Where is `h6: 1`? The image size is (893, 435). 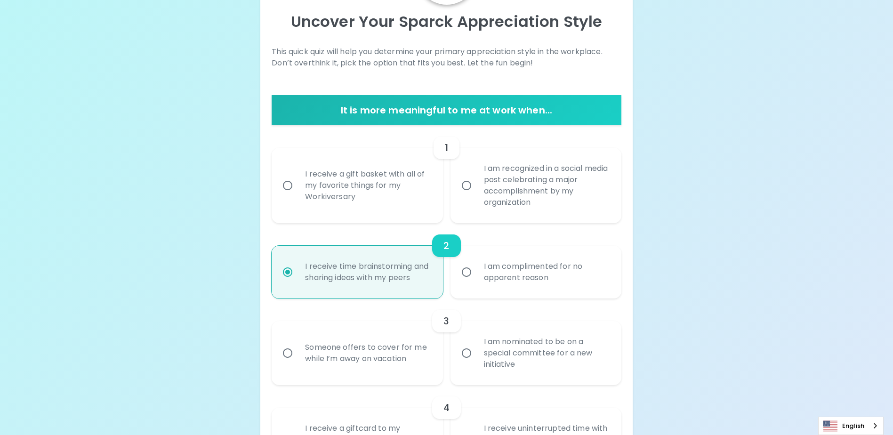
h6: 1 is located at coordinates (446, 148).